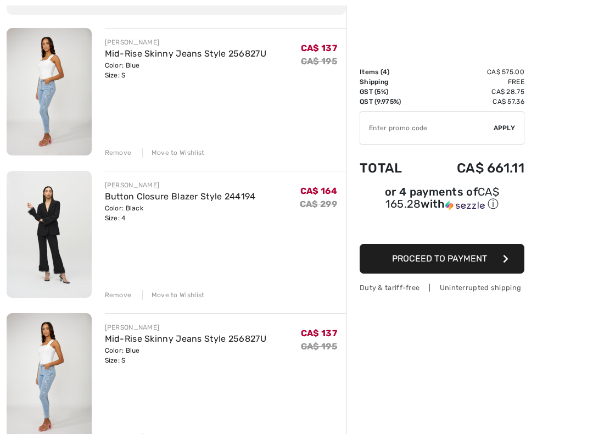 The image size is (593, 434). What do you see at coordinates (392, 102) in the screenshot?
I see `td: QST (9.975%)` at bounding box center [392, 102].